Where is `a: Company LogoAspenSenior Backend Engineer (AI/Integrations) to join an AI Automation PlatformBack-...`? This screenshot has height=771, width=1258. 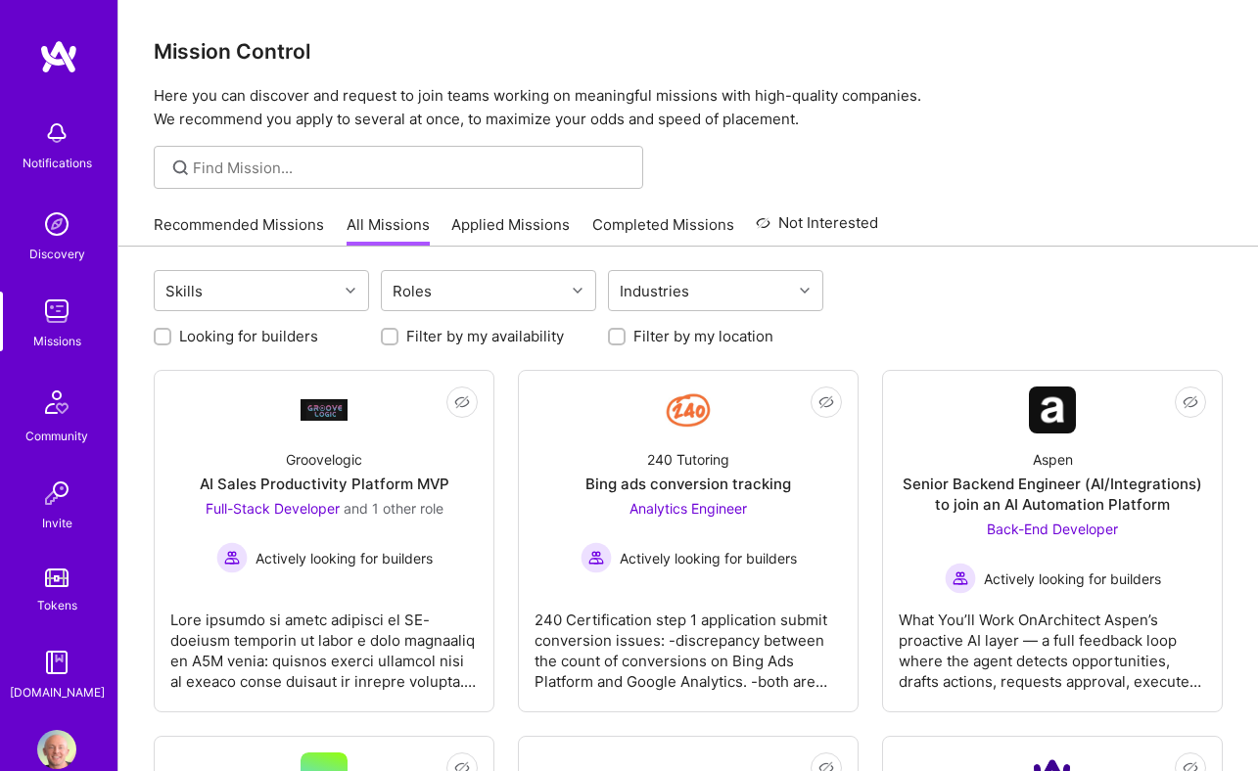
a: Company LogoAspenSenior Backend Engineer (AI/Integrations) to join an AI Automation PlatformBack-... is located at coordinates (1052, 541).